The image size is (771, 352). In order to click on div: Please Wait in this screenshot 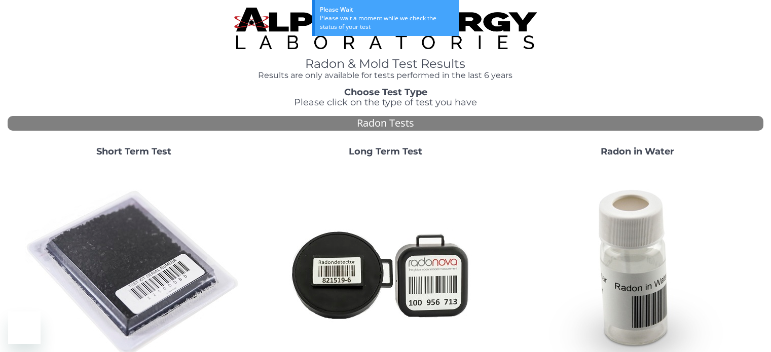, I will do `click(387, 9)`.